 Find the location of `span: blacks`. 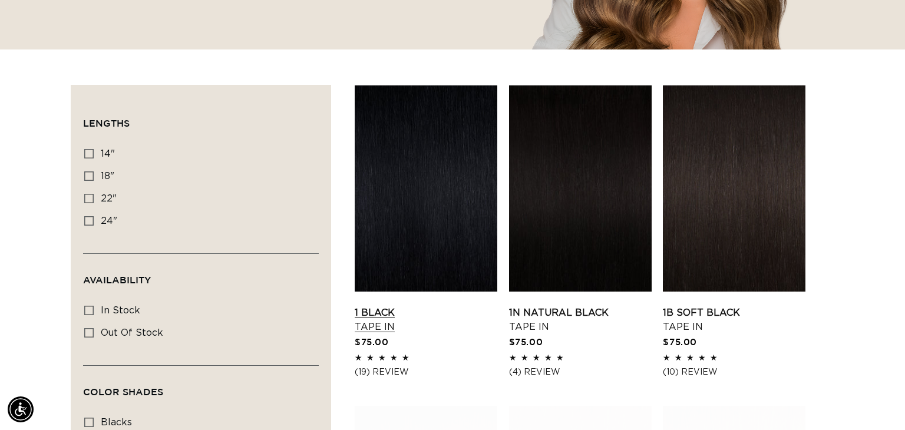

span: blacks is located at coordinates (116, 423).